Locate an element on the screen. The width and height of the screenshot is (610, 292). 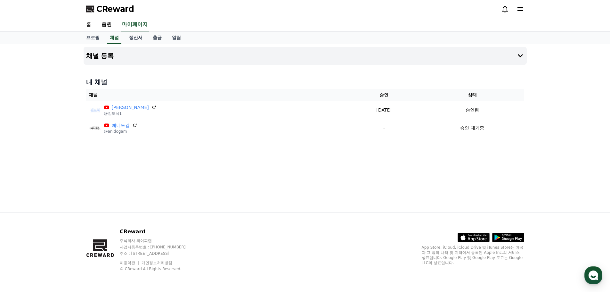
img: 애니도감 is located at coordinates (95, 128).